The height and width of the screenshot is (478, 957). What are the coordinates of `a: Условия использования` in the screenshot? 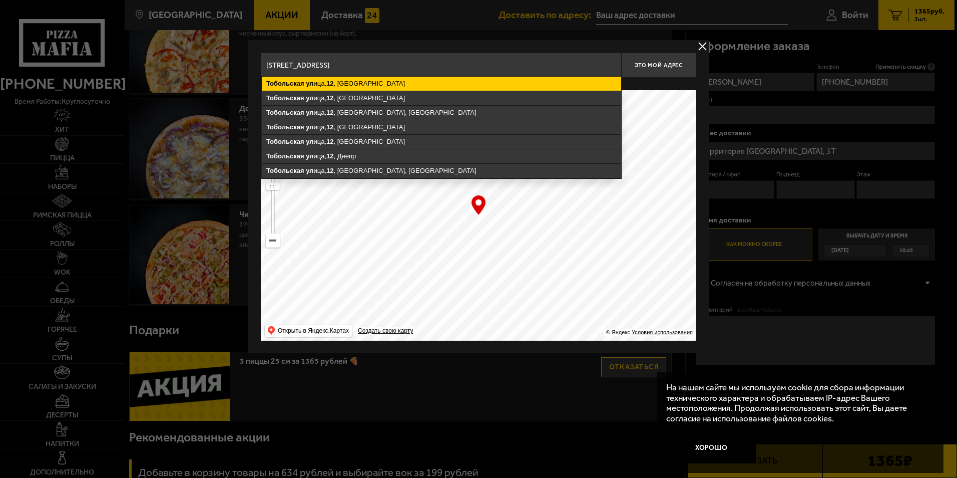 It's located at (662, 332).